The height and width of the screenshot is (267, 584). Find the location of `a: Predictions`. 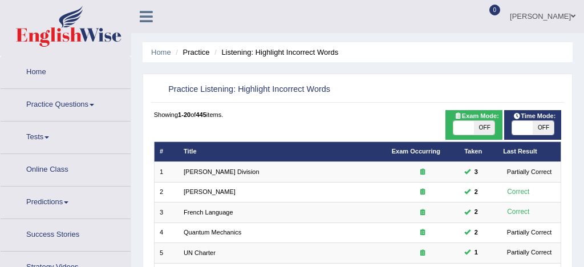

a: Predictions is located at coordinates (66, 201).